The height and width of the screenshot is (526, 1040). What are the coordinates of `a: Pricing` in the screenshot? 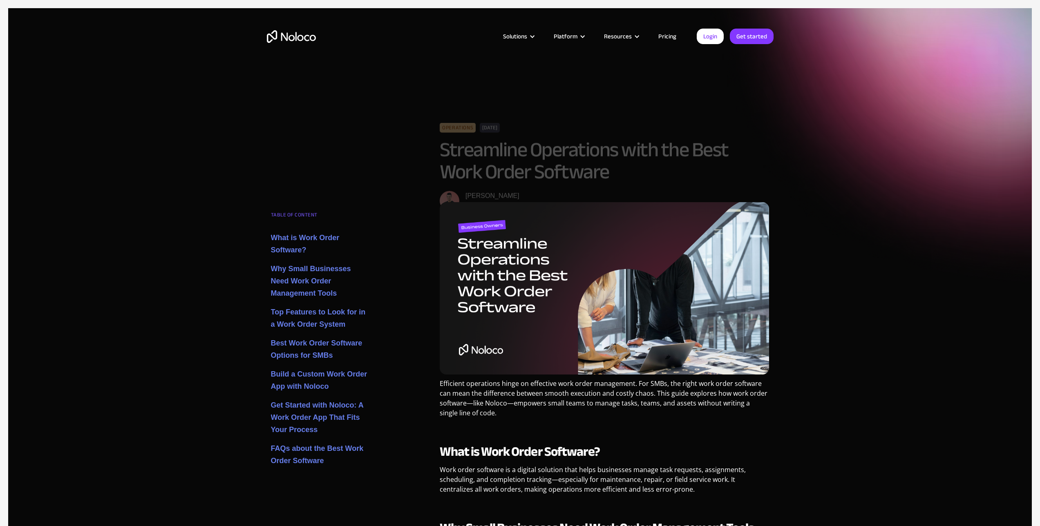 It's located at (667, 36).